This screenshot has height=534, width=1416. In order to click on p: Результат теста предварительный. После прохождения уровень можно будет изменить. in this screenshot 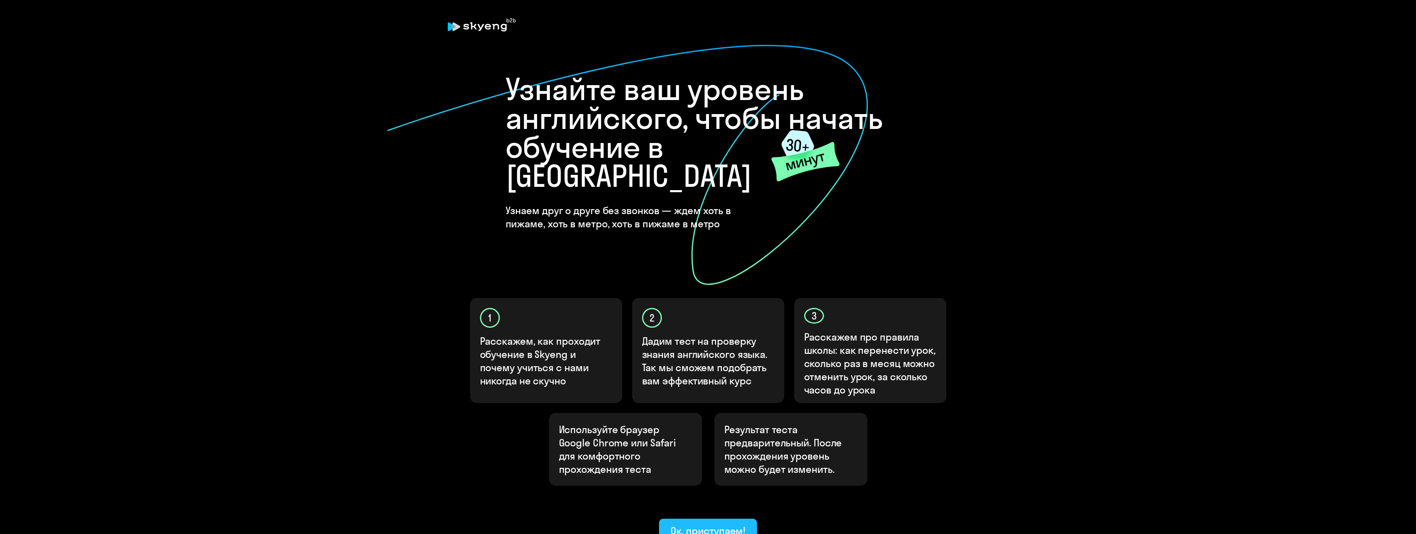, I will do `click(791, 450)`.